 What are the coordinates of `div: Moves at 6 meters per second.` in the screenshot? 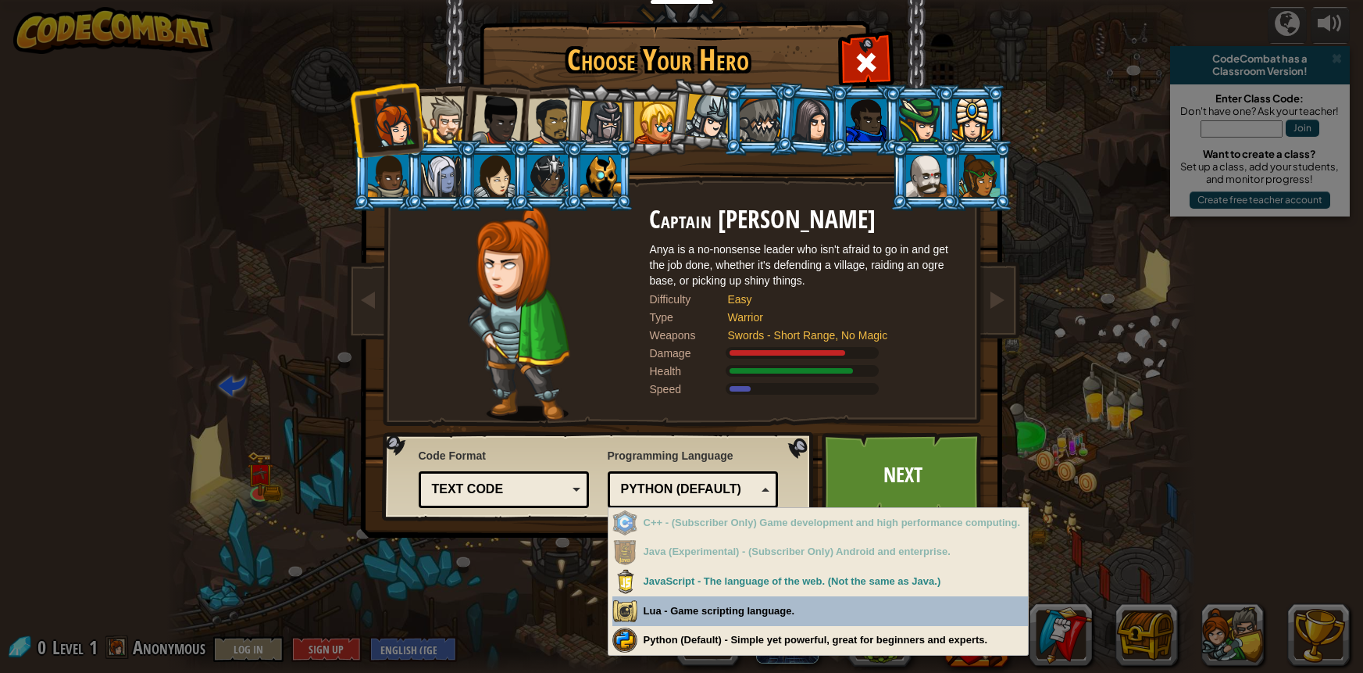 It's located at (806, 389).